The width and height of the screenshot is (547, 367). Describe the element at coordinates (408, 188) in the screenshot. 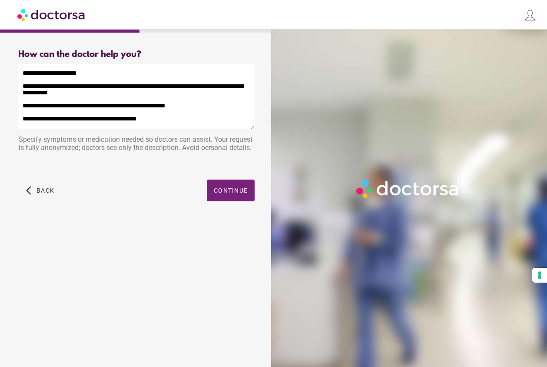

I see `img: Logo-Doctorsa-trans-White-partial-flat.png` at that location.